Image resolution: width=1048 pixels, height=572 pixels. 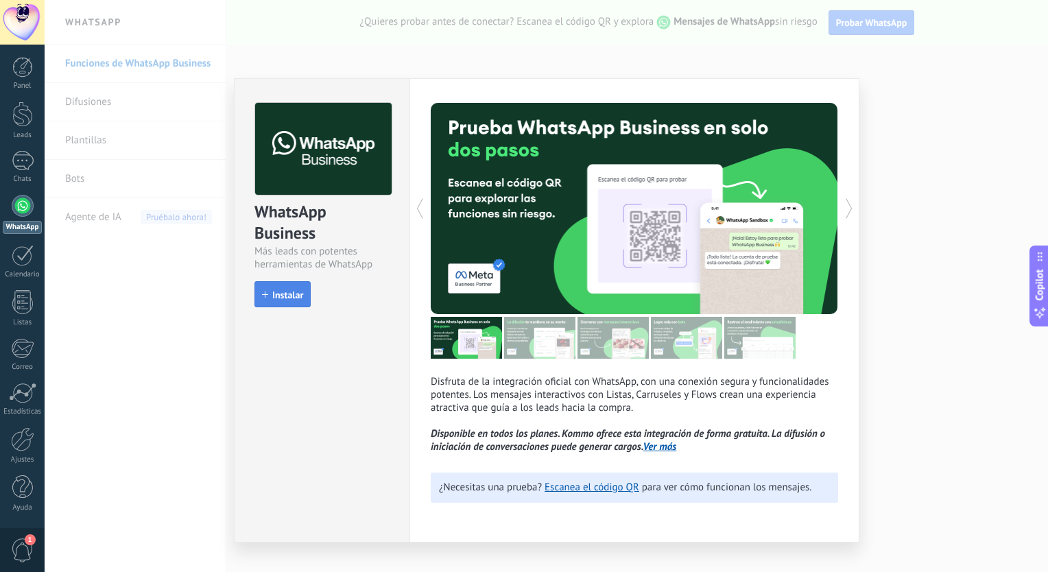 I want to click on div: Calendario, so click(x=23, y=274).